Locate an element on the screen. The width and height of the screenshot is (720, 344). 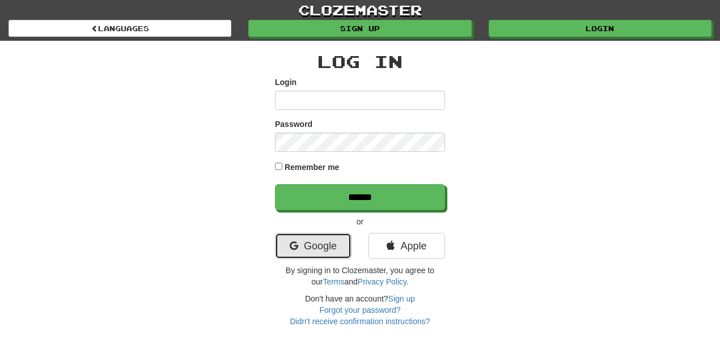
a: Didn't receive confirmation instructions? is located at coordinates (359, 321).